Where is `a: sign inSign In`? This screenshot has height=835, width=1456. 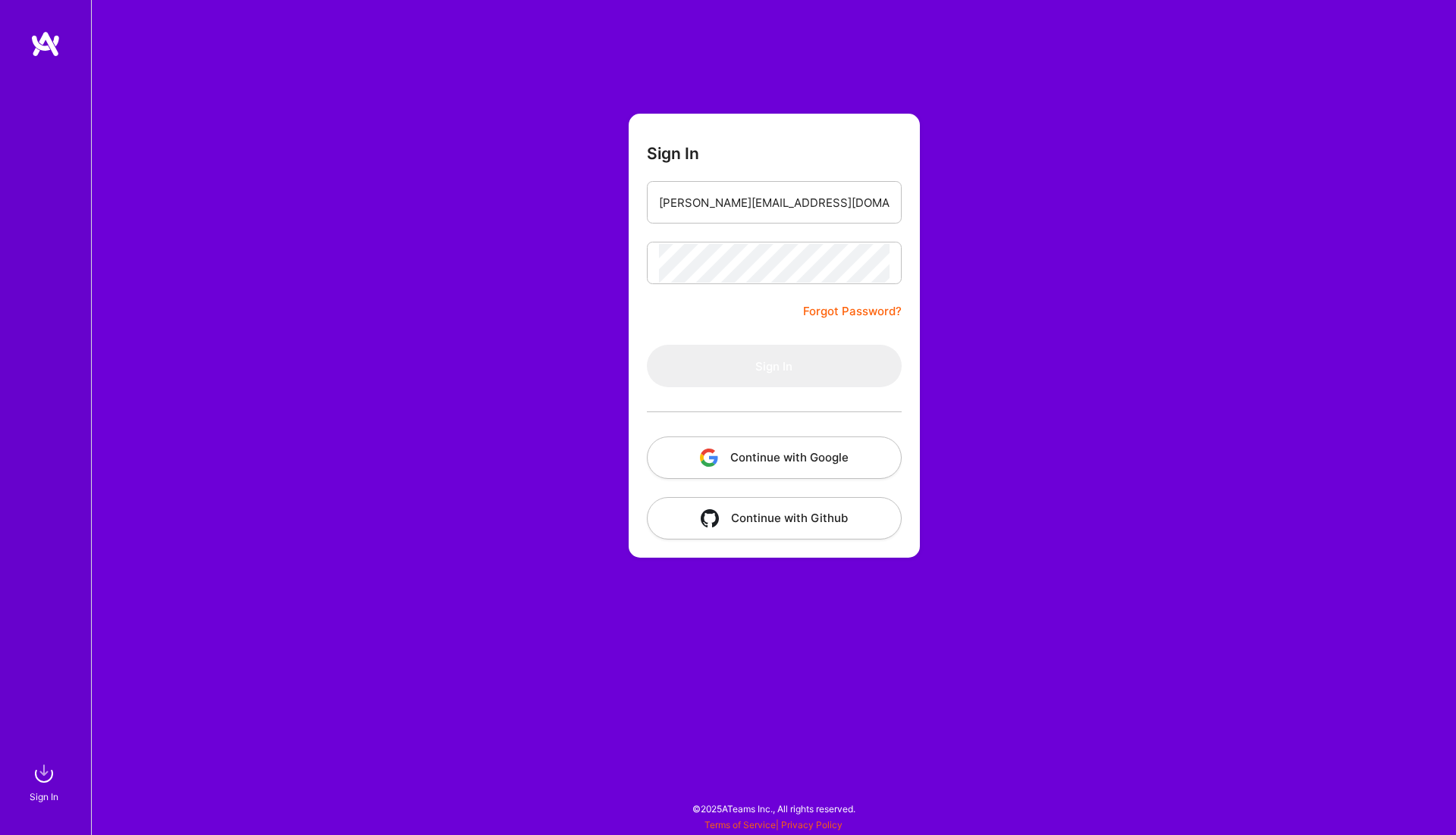
a: sign inSign In is located at coordinates (45, 781).